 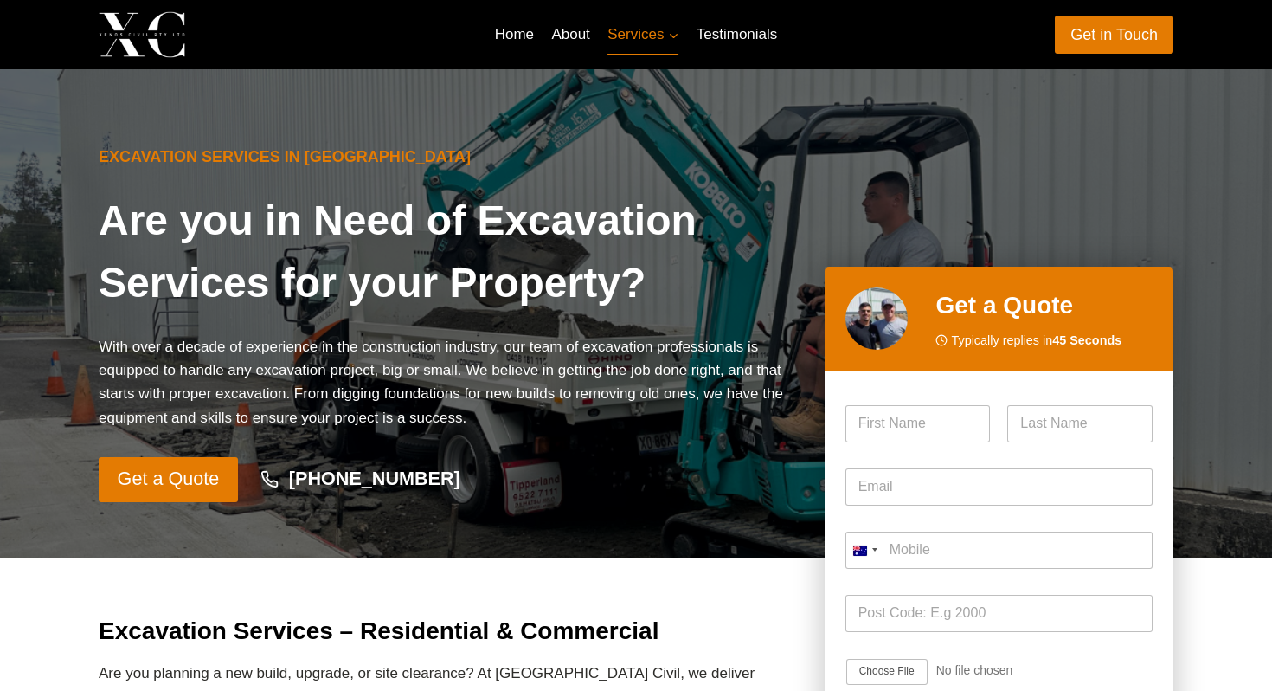 I want to click on span: Services, so click(x=643, y=34).